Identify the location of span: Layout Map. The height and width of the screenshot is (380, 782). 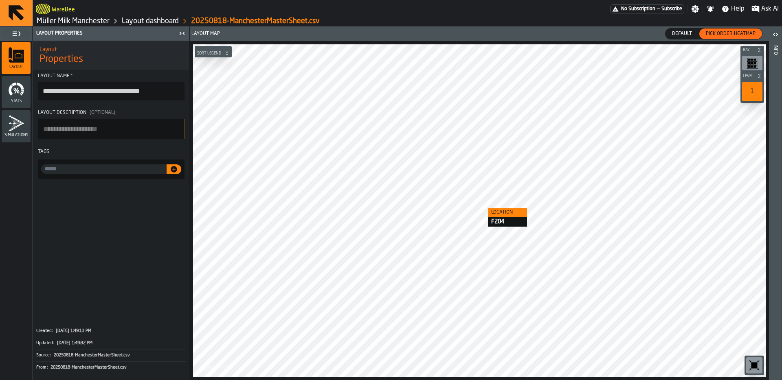
(206, 34).